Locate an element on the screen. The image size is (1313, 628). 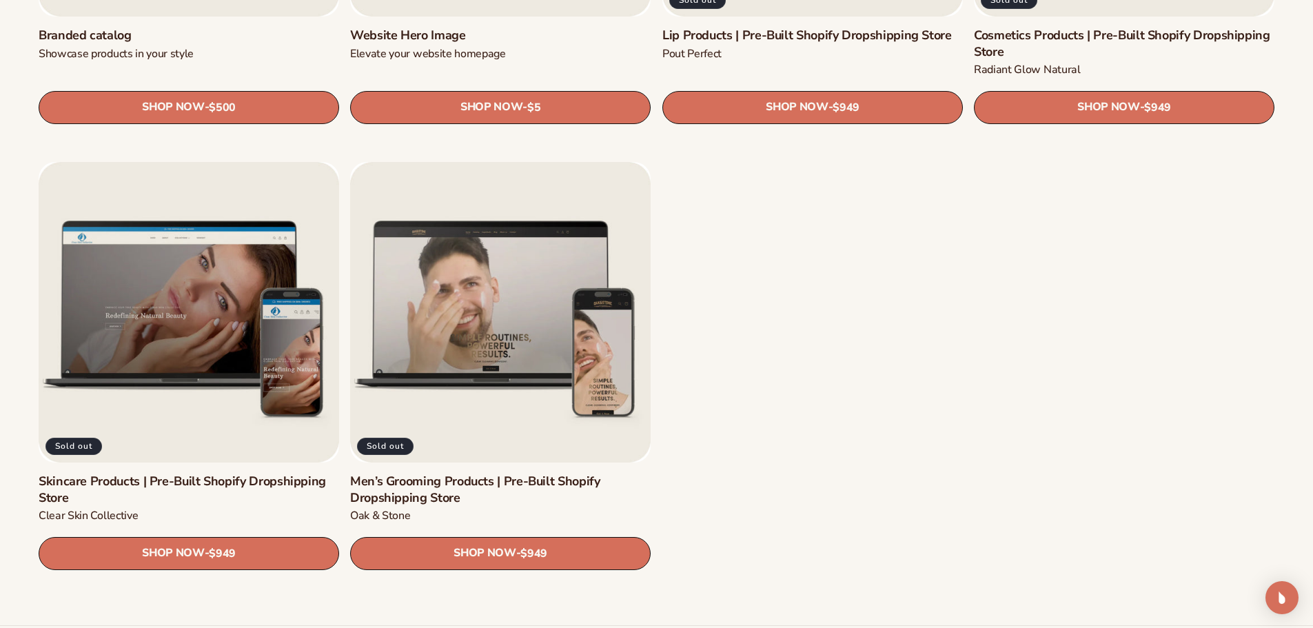
a: SHOP NOW- $500 is located at coordinates (189, 107).